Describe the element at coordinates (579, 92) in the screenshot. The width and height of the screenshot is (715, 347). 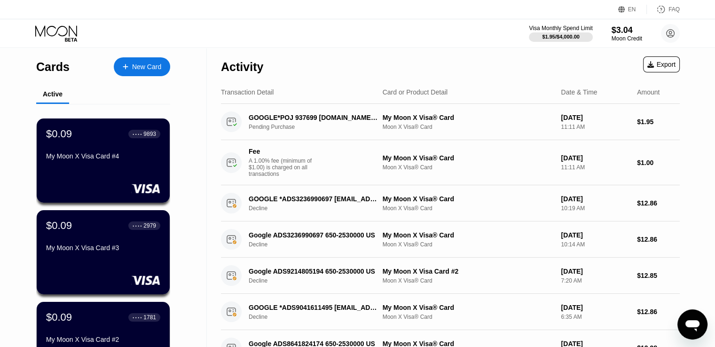
I see `div: Date & Time` at that location.